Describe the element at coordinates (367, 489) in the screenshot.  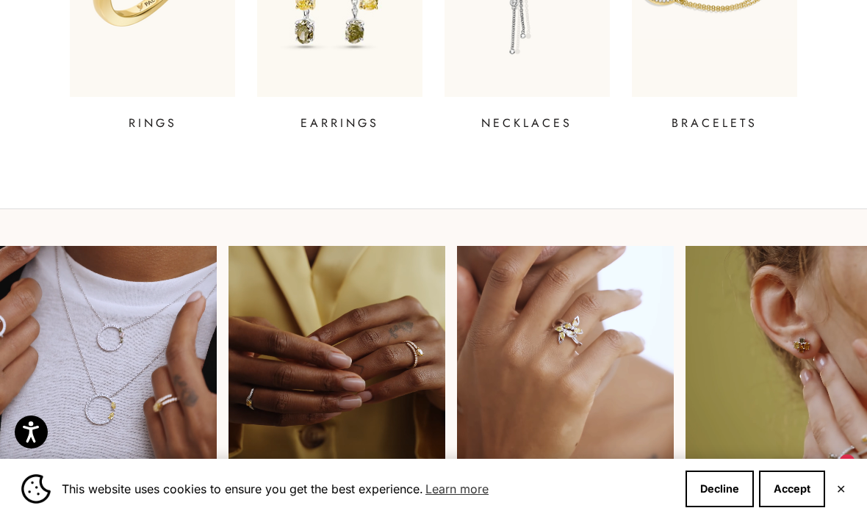
I see `span: This website uses cookies to ensure you get the best experience.` at that location.